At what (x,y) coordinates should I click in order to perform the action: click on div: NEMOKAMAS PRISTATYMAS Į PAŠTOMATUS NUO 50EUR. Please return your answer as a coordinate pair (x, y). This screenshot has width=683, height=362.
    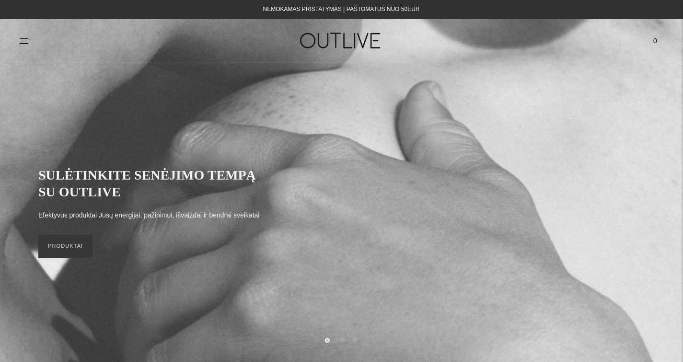
    Looking at the image, I should click on (341, 10).